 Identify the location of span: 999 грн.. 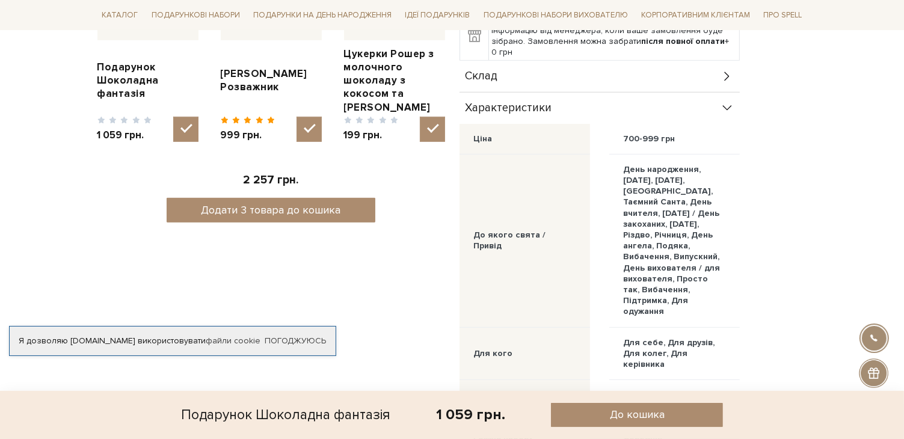
(248, 135).